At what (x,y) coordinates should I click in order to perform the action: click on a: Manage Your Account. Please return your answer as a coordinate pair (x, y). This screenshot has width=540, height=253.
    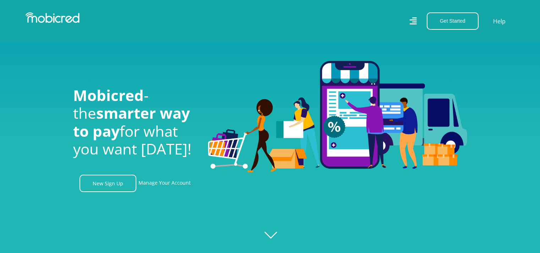
    Looking at the image, I should click on (164, 184).